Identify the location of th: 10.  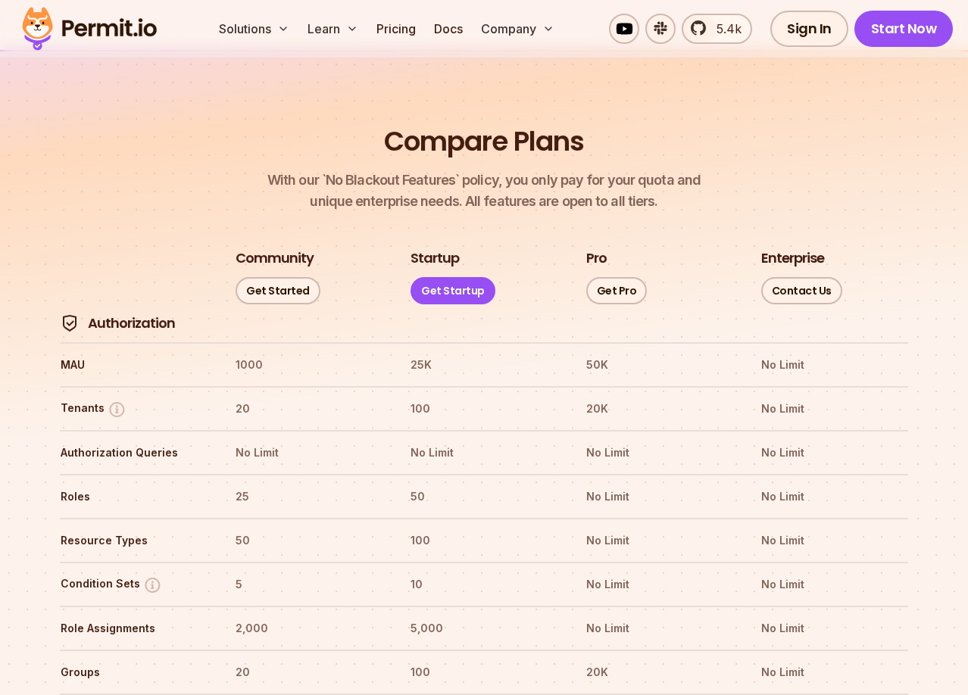
(483, 585).